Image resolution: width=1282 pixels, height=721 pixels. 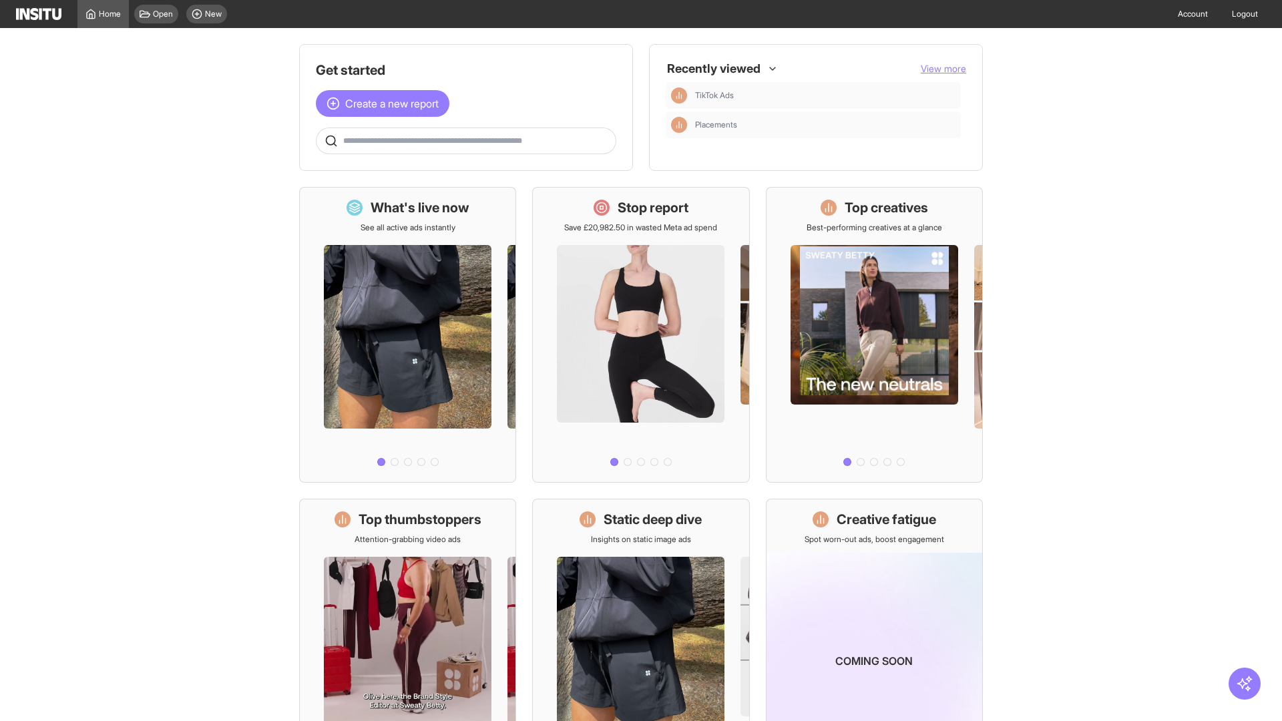 What do you see at coordinates (653, 520) in the screenshot?
I see `h1: Static deep dive` at bounding box center [653, 520].